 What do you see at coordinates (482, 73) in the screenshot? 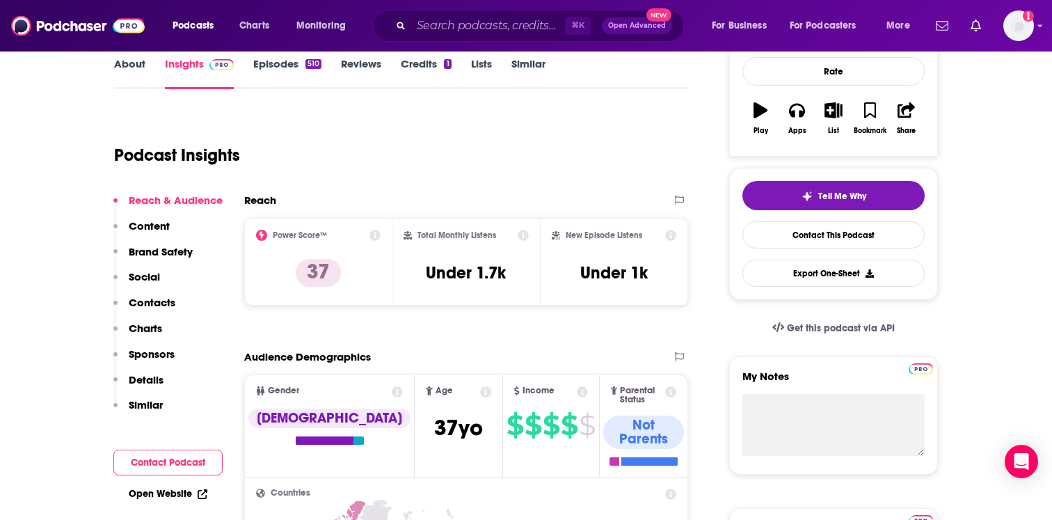
I see `a: Lists` at bounding box center [482, 73].